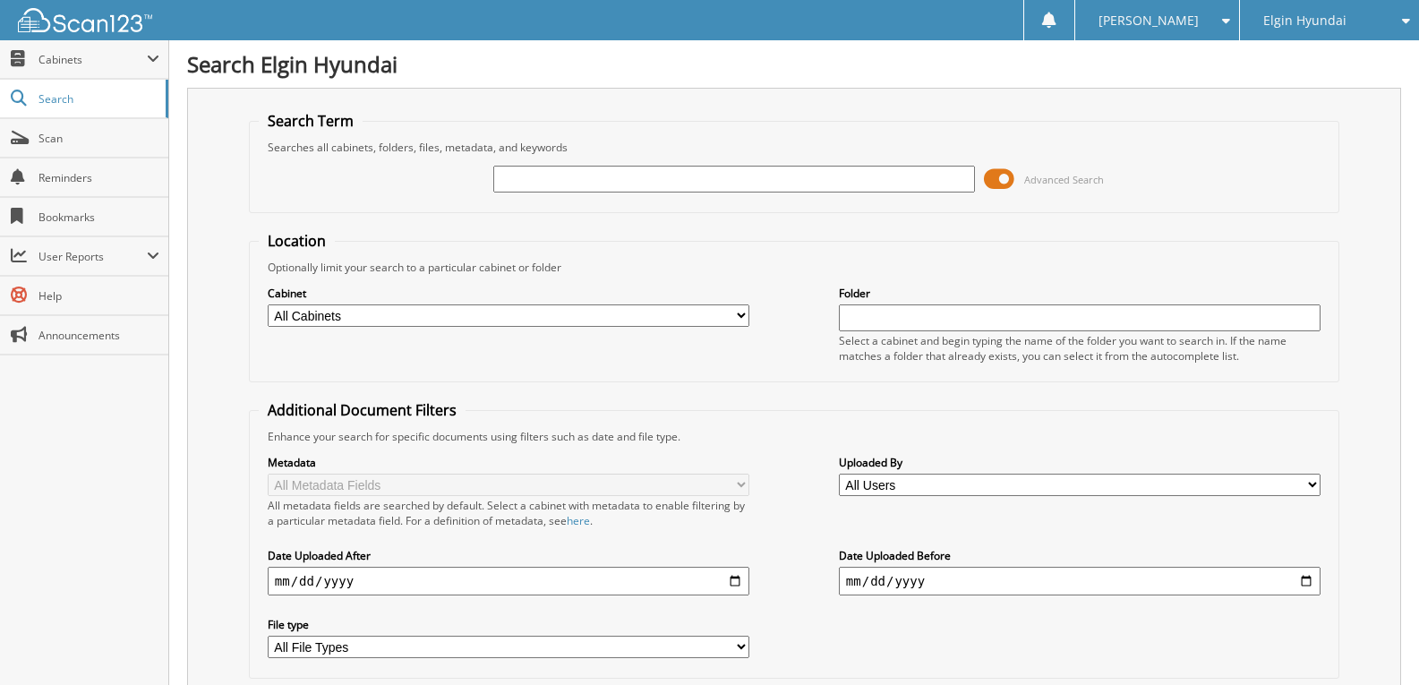 The width and height of the screenshot is (1419, 685). What do you see at coordinates (1063, 179) in the screenshot?
I see `span: Advanced Search` at bounding box center [1063, 179].